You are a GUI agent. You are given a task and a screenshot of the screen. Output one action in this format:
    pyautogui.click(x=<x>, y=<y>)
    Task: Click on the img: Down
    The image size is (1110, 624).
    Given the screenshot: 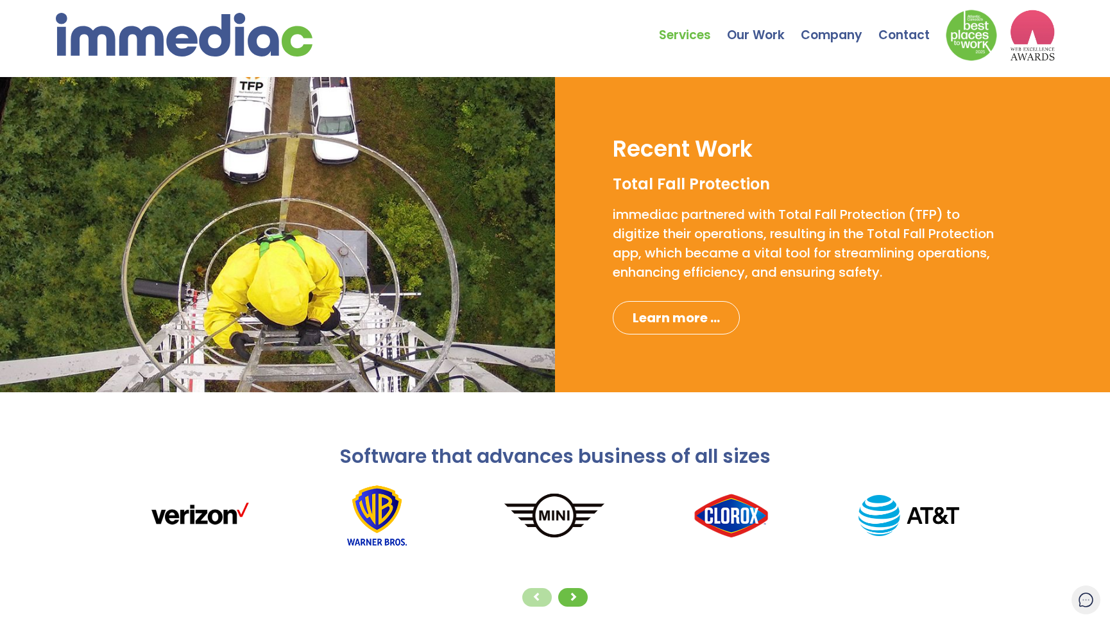 What is the action you would take?
    pyautogui.click(x=971, y=35)
    